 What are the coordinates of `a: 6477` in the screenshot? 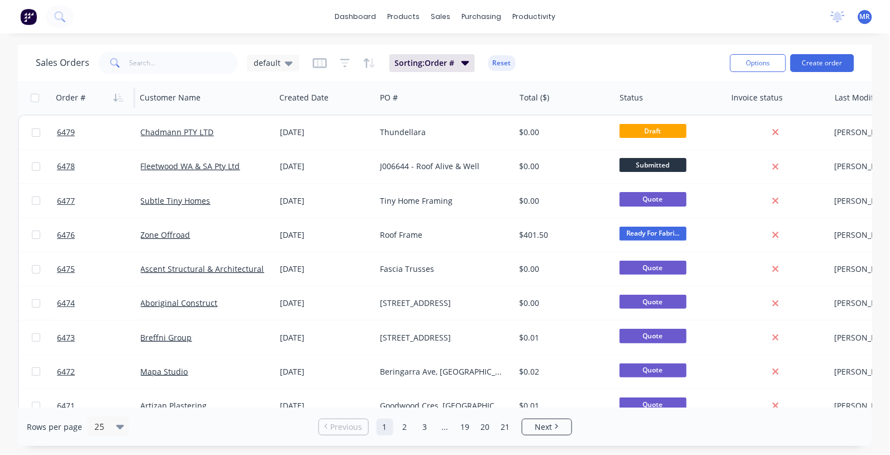 It's located at (99, 201).